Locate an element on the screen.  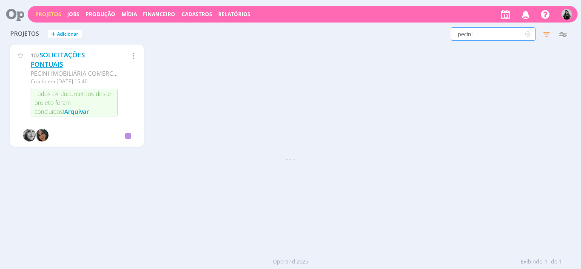
a: Financeiro is located at coordinates (159, 14).